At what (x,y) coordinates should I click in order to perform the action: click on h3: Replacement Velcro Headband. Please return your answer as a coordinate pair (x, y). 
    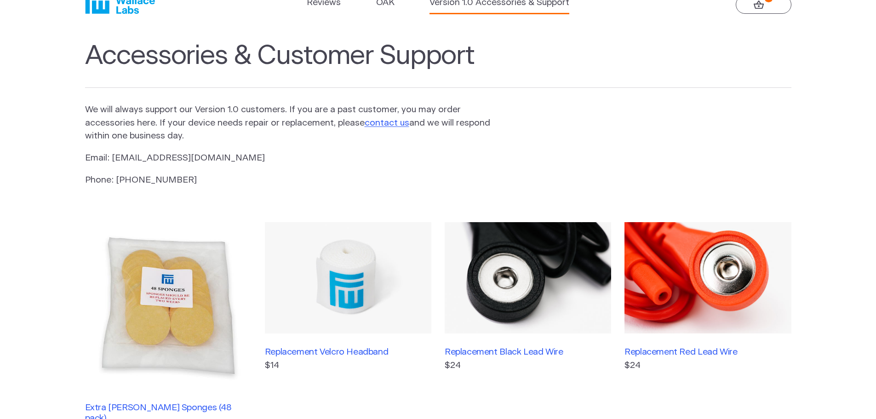
    Looking at the image, I should click on (348, 352).